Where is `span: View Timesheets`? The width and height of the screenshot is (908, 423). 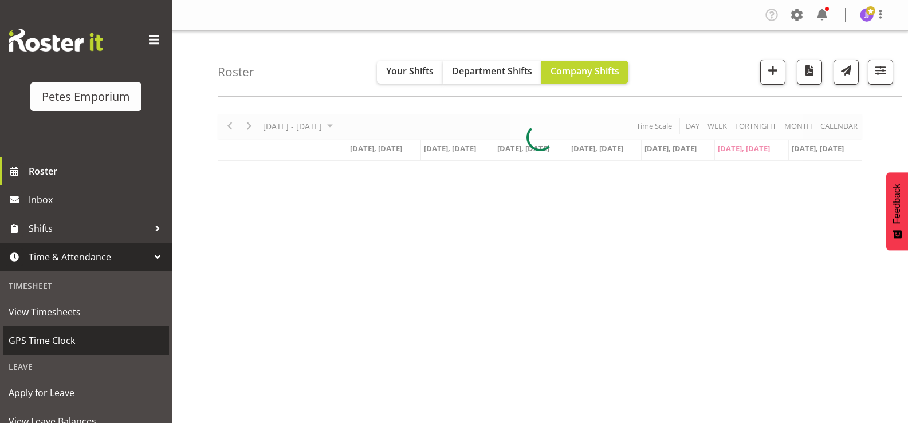 span: View Timesheets is located at coordinates (86, 312).